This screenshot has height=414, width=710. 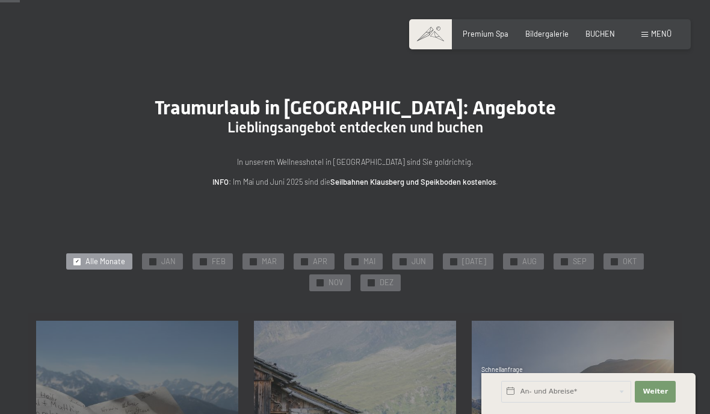 I want to click on span: OKT, so click(x=629, y=262).